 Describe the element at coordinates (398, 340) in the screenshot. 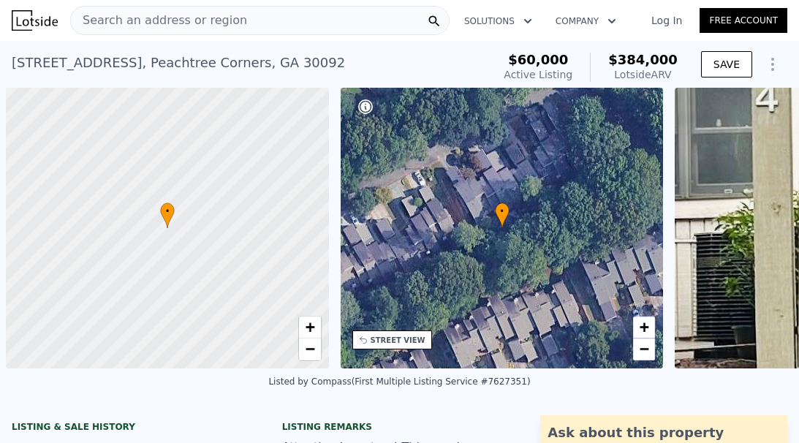

I see `div: STREET VIEW` at that location.